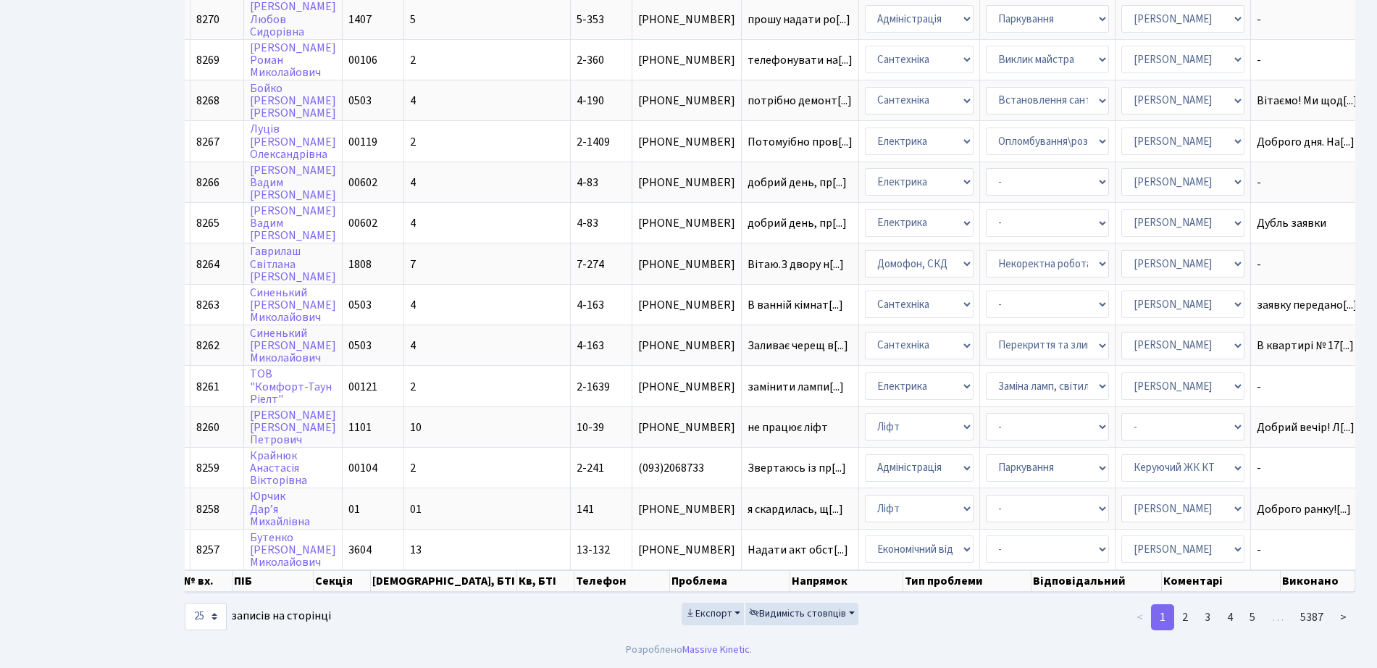  I want to click on span: не працює ліфт, so click(800, 428).